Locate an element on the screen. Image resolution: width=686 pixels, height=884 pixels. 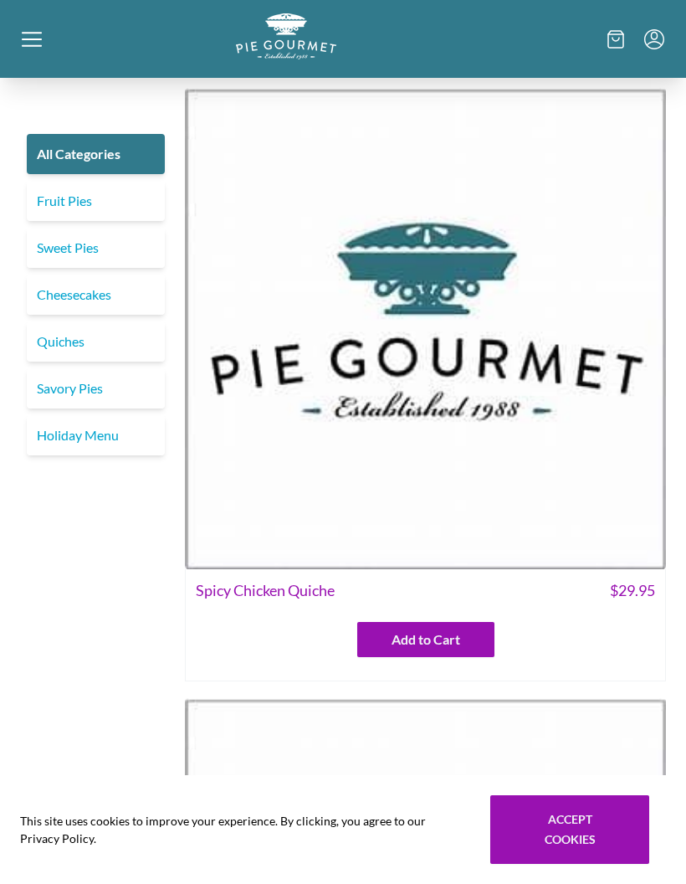
span: Add to Cart is located at coordinates (426, 639).